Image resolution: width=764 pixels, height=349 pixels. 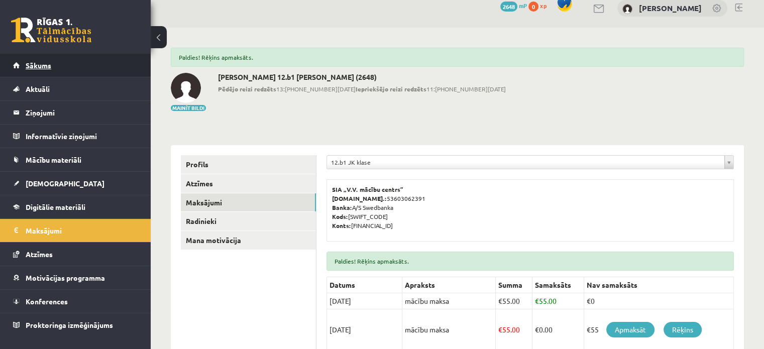 What do you see at coordinates (75, 89) in the screenshot?
I see `a: Aktuāli` at bounding box center [75, 89].